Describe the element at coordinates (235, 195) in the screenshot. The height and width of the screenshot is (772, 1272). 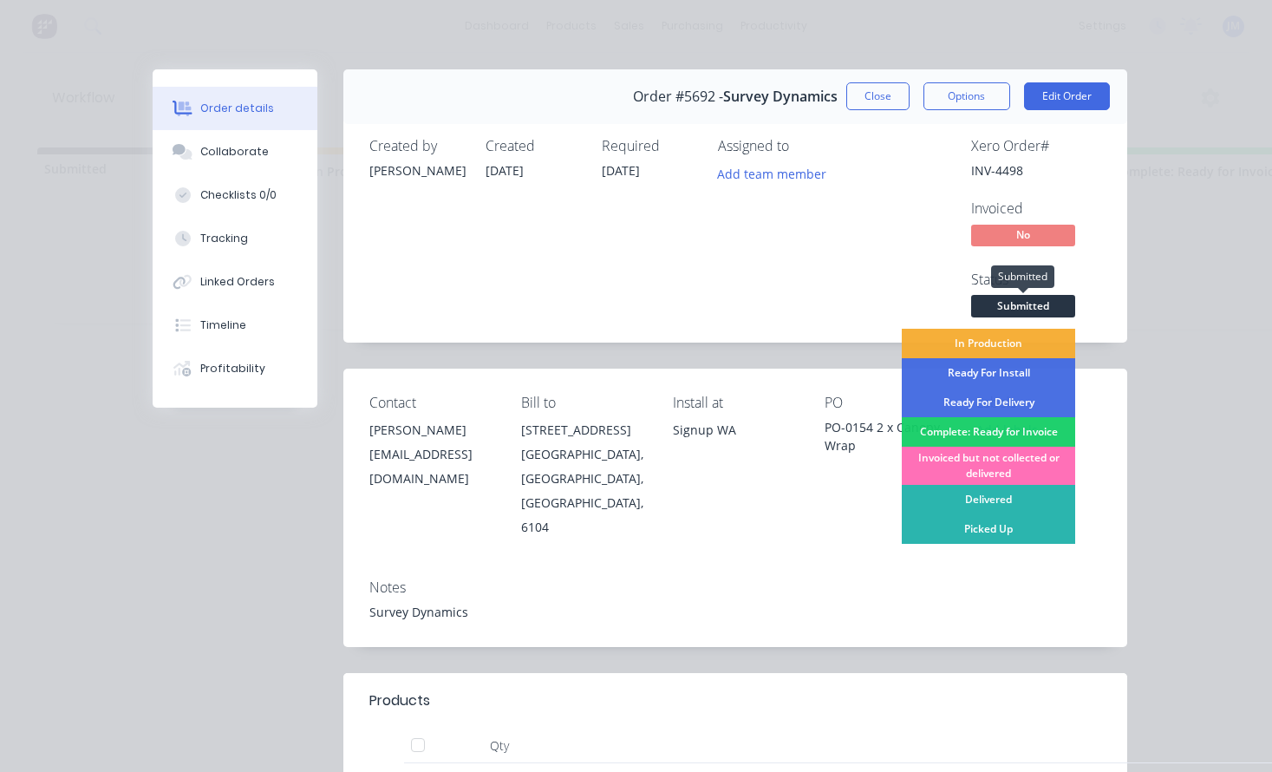
I see `button: Checklists 0/0` at that location.